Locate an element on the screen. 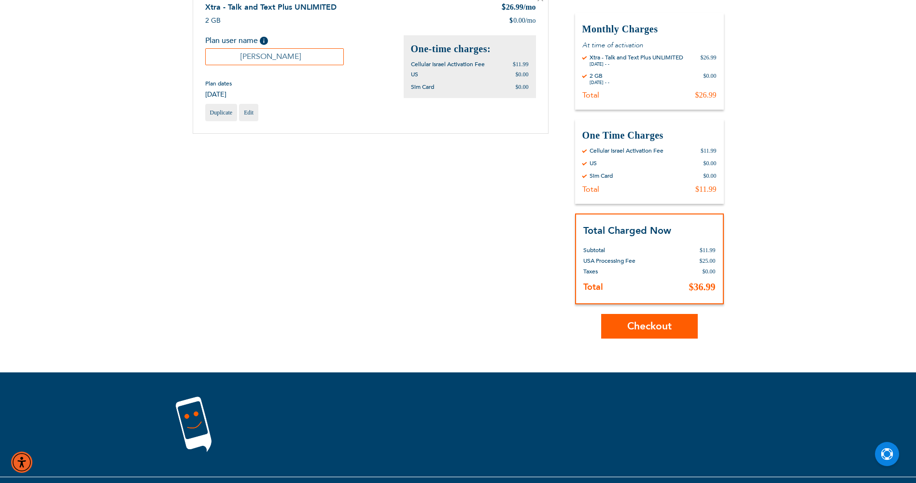 The width and height of the screenshot is (916, 483). a: Duplicate is located at coordinates (221, 112).